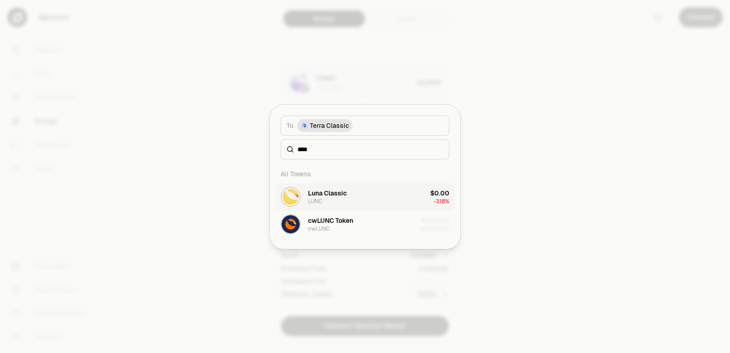 The image size is (730, 353). What do you see at coordinates (365, 174) in the screenshot?
I see `div: All Tokens` at bounding box center [365, 174].